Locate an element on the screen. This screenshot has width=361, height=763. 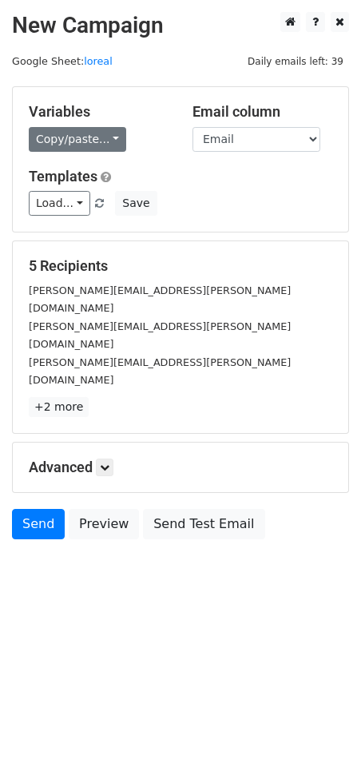
h5: Advanced is located at coordinates (181, 468).